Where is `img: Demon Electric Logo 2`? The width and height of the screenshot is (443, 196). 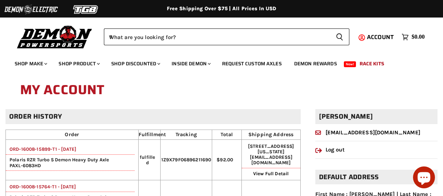 img: Demon Electric Logo 2 is located at coordinates (31, 10).